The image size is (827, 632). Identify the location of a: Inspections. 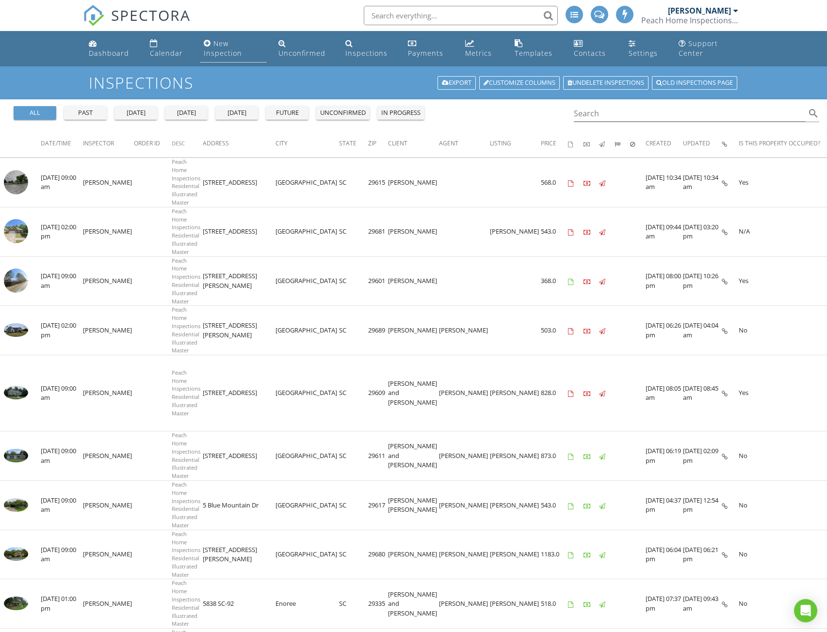
(368, 48).